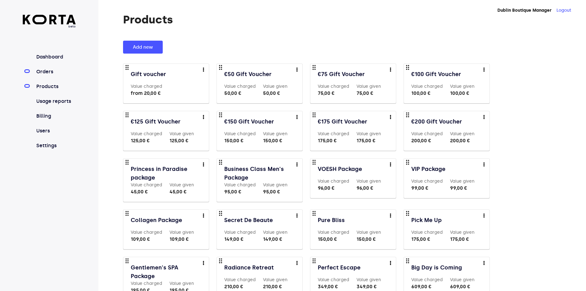 This screenshot has width=586, height=291. What do you see at coordinates (334, 287) in the screenshot?
I see `div: 349,00 €` at bounding box center [334, 287].